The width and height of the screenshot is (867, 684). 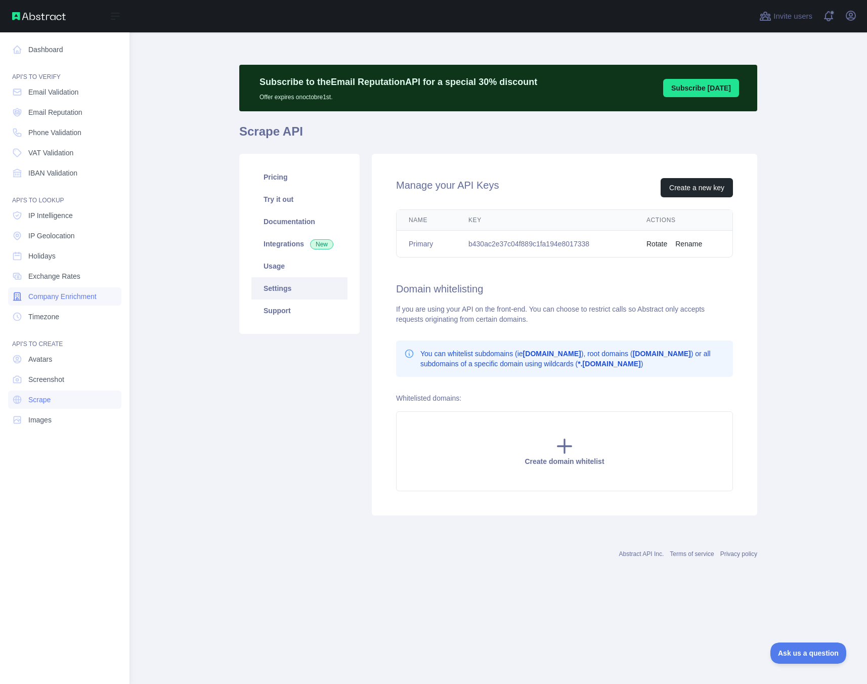 I want to click on a: Privacy policy, so click(x=738, y=554).